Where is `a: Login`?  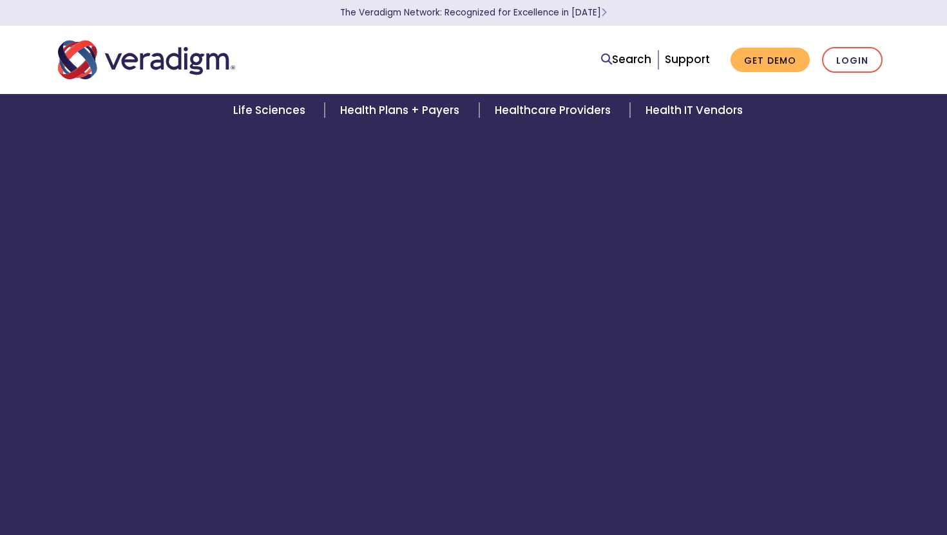 a: Login is located at coordinates (852, 60).